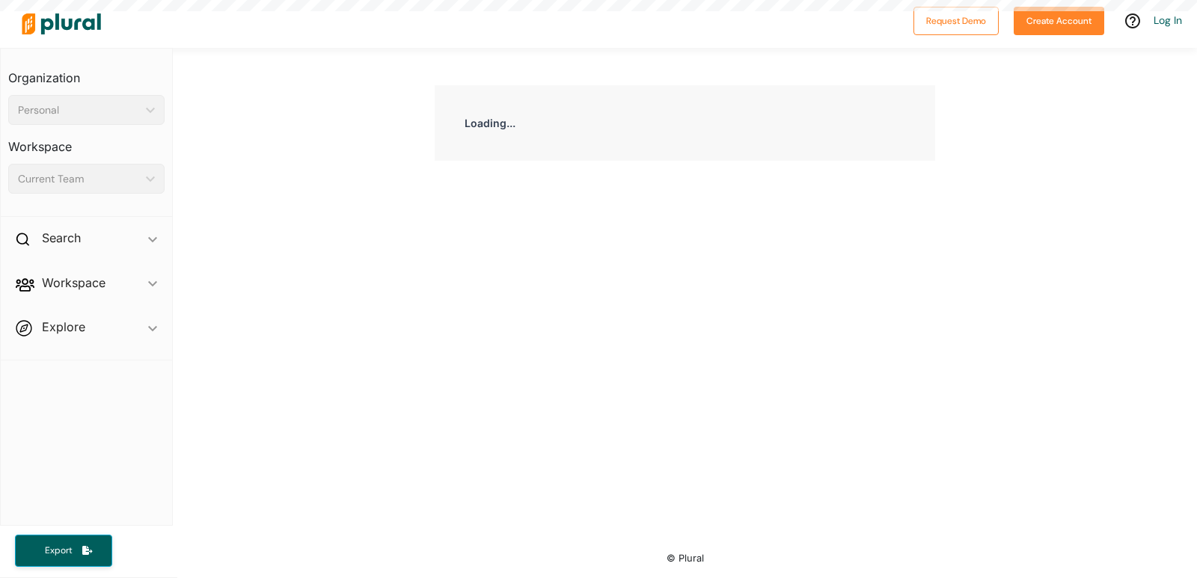  Describe the element at coordinates (79, 179) in the screenshot. I see `div: Current Team` at that location.